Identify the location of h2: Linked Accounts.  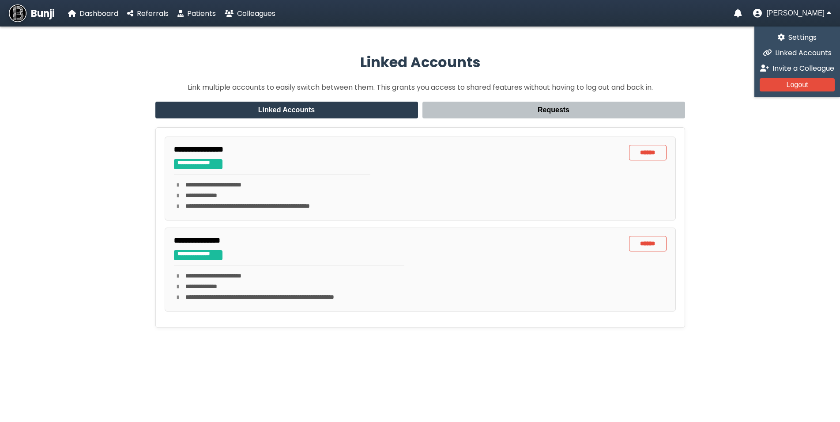
(420, 62).